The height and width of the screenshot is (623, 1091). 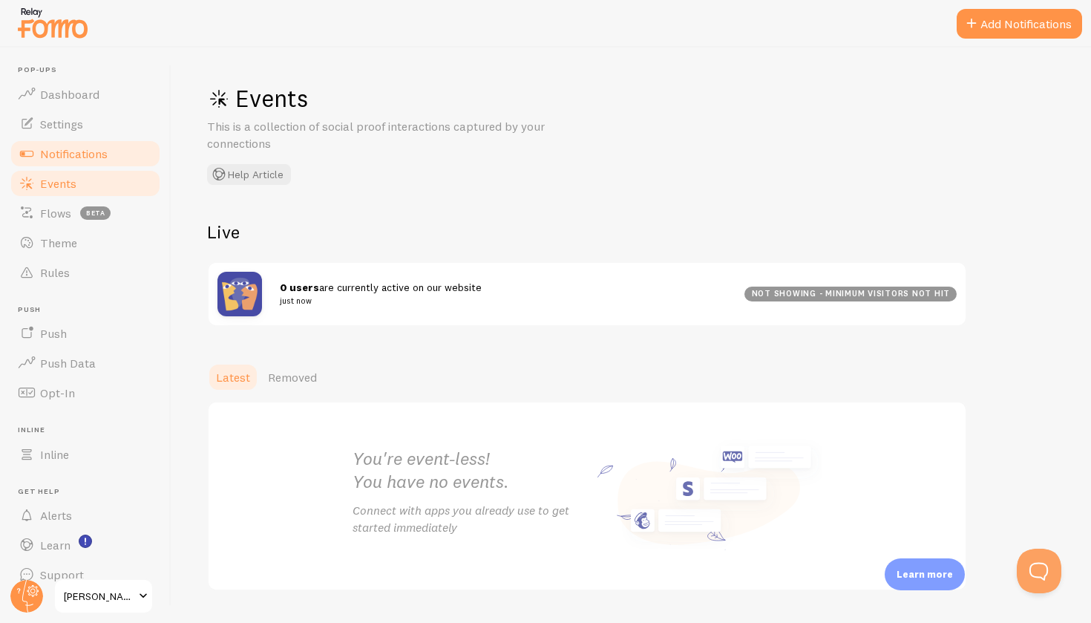 What do you see at coordinates (95, 213) in the screenshot?
I see `span: beta` at bounding box center [95, 213].